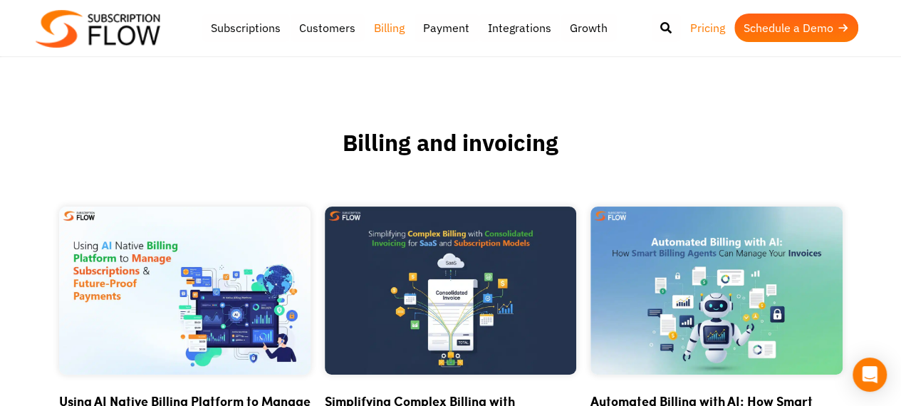 This screenshot has height=406, width=901. I want to click on a: Payment, so click(446, 28).